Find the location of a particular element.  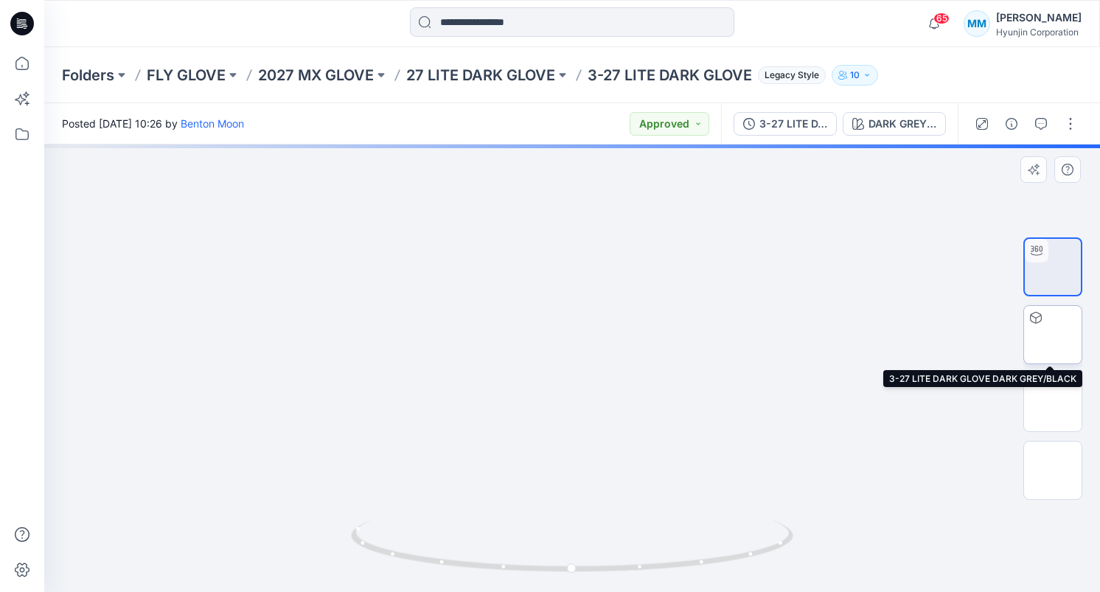

p: 2027 MX GLOVE is located at coordinates (316, 75).